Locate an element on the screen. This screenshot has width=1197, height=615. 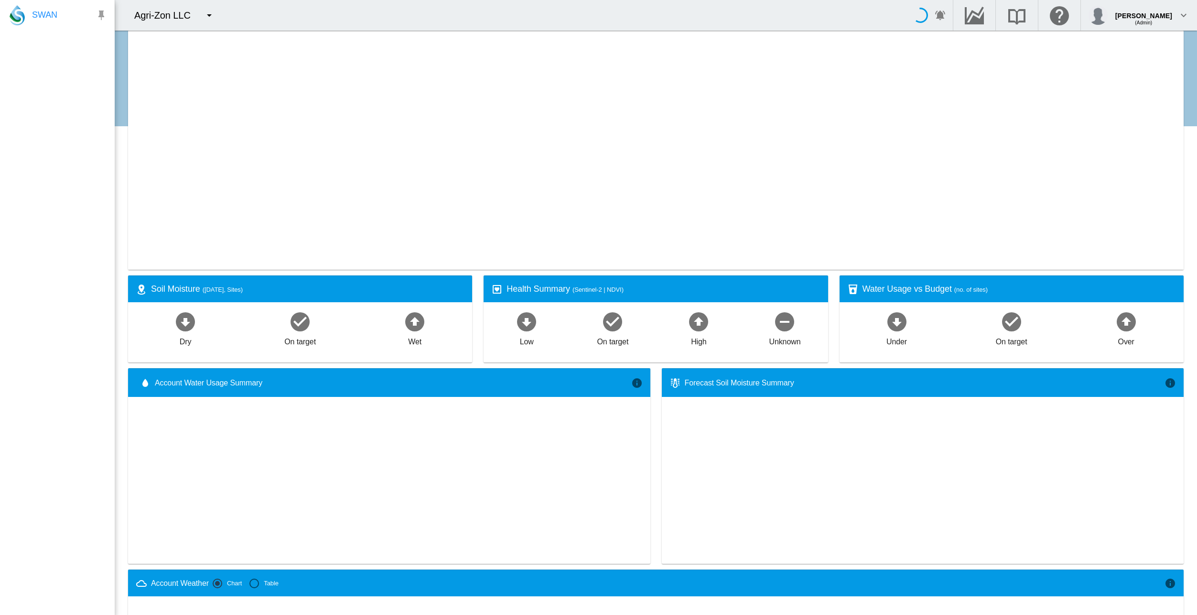
md-icon: icon-pin is located at coordinates (101, 15).